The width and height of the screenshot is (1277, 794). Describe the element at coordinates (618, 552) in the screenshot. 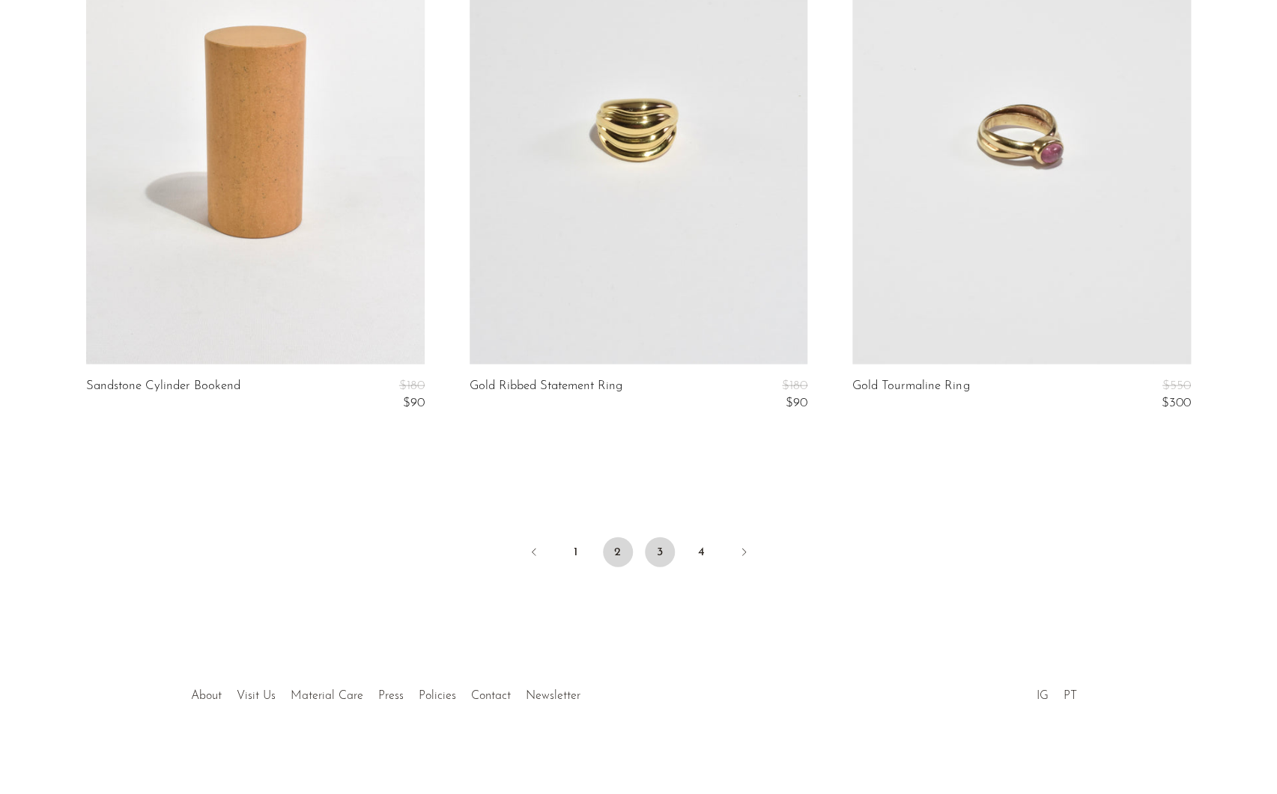

I see `span: 2` at that location.